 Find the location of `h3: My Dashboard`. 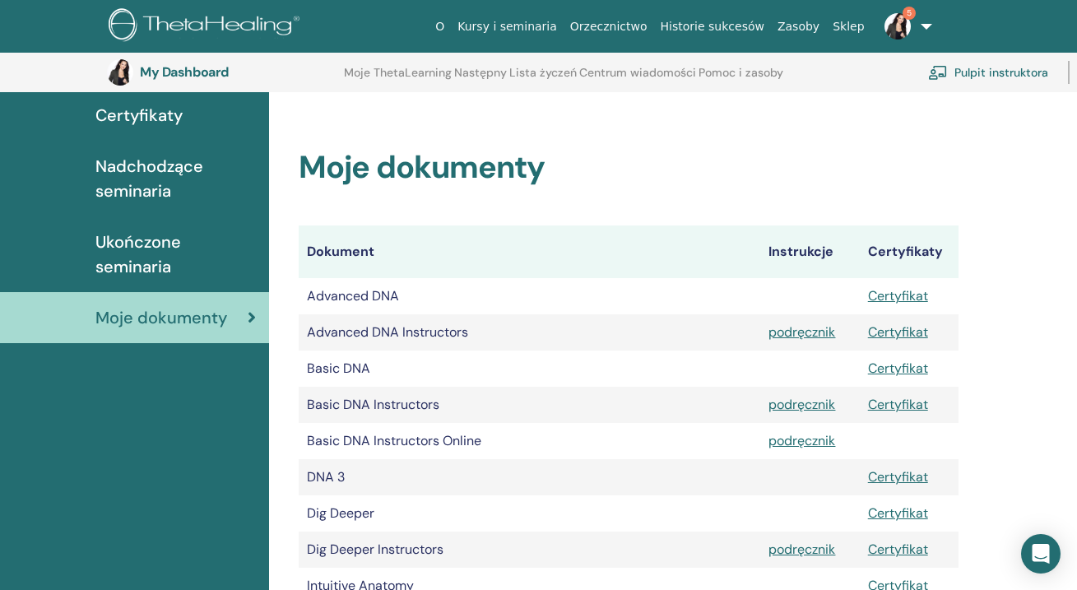

h3: My Dashboard is located at coordinates (222, 72).